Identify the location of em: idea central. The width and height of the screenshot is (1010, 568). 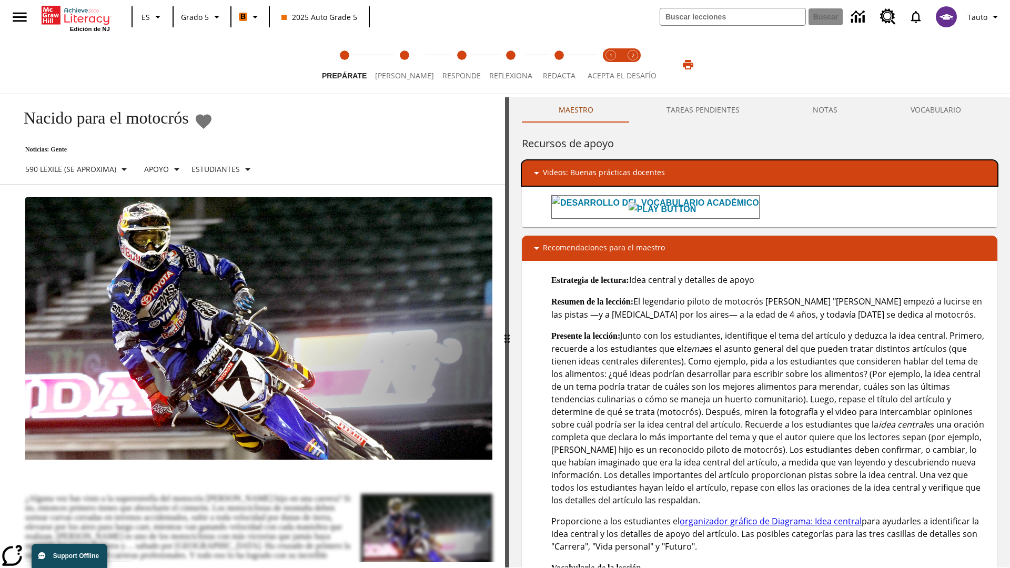
(902, 425).